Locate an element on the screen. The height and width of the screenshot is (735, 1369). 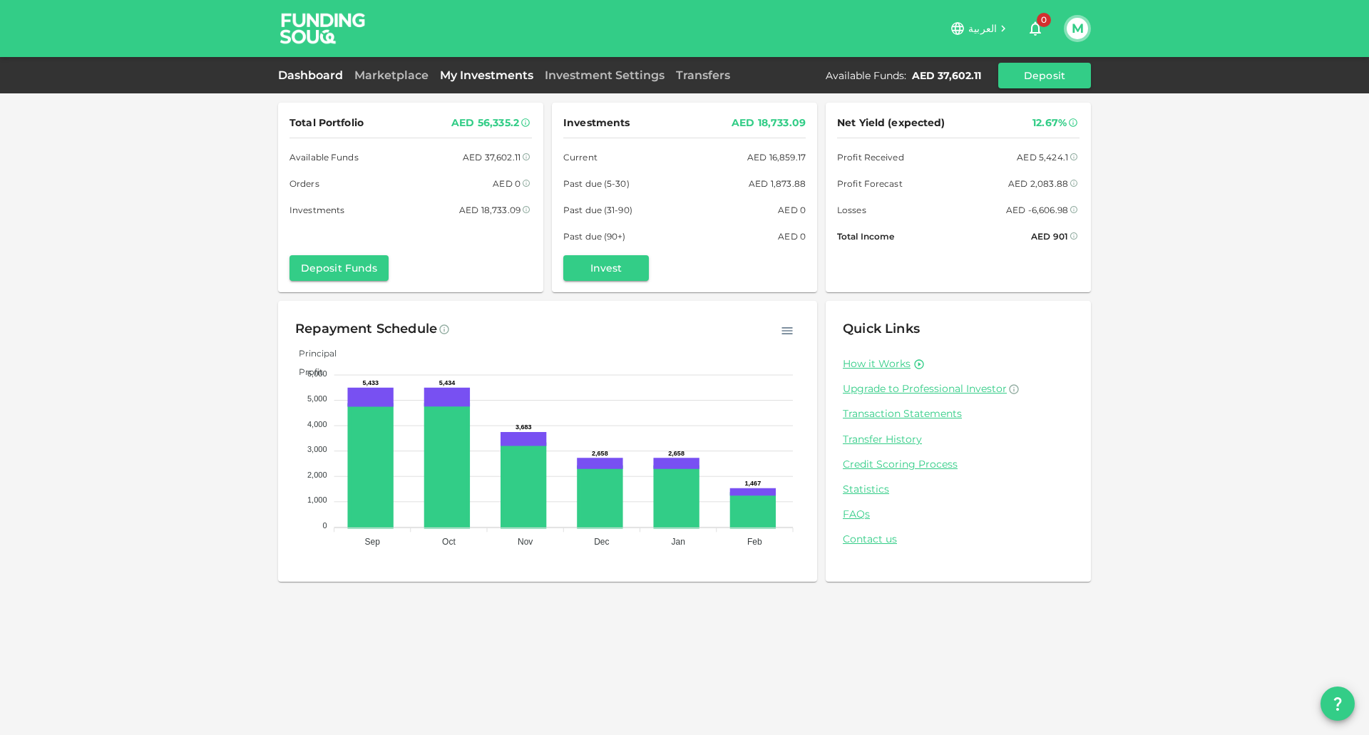
button: Invest is located at coordinates (606, 268).